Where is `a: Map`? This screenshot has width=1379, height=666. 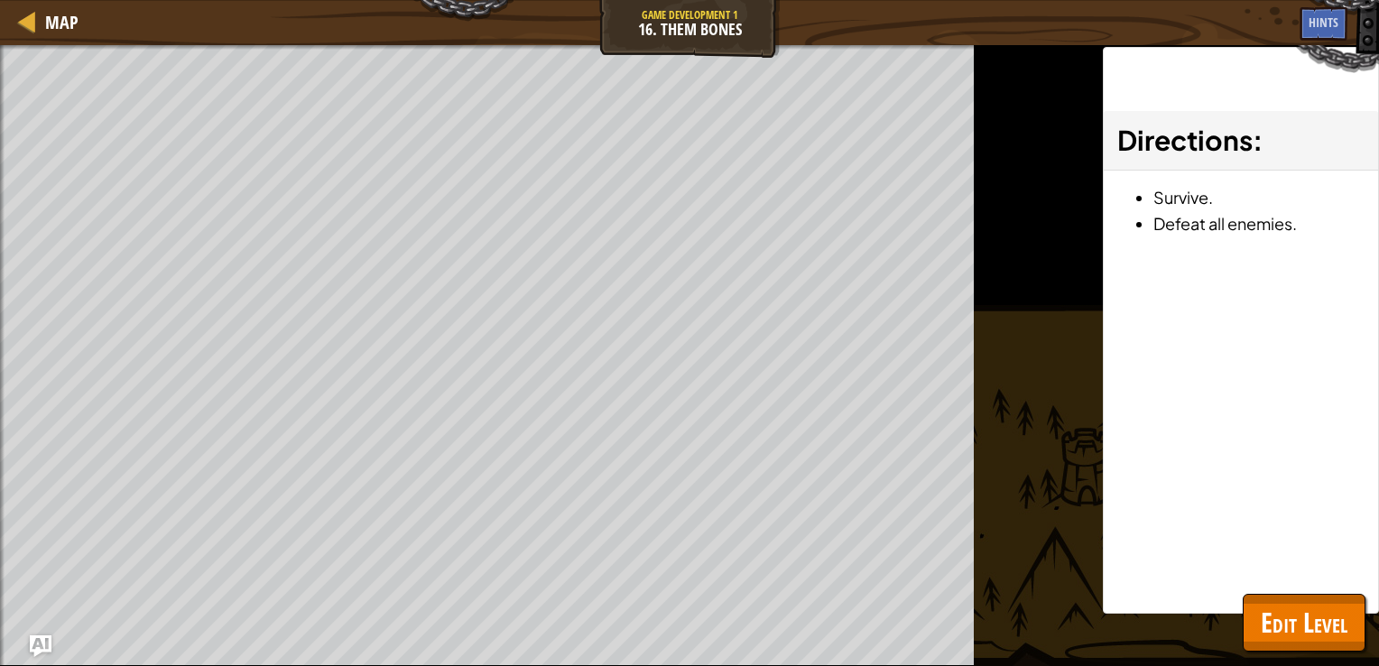 a: Map is located at coordinates (57, 22).